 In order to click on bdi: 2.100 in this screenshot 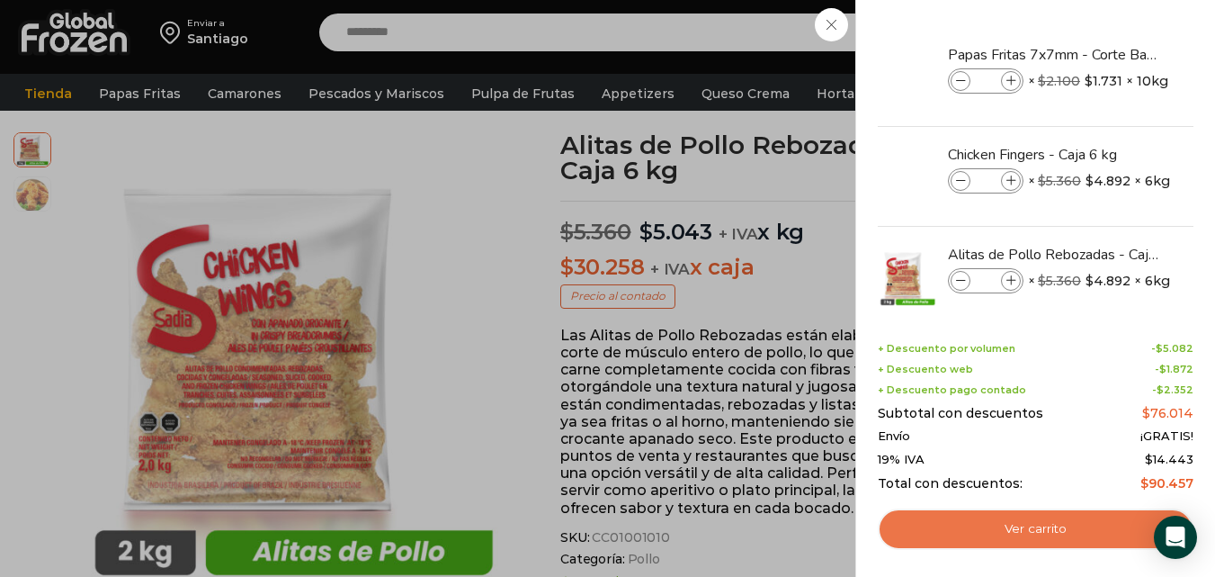, I will do `click(1059, 81)`.